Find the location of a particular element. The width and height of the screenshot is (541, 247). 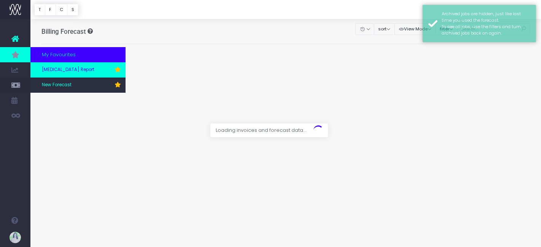

span: New Forecast is located at coordinates (57, 85).